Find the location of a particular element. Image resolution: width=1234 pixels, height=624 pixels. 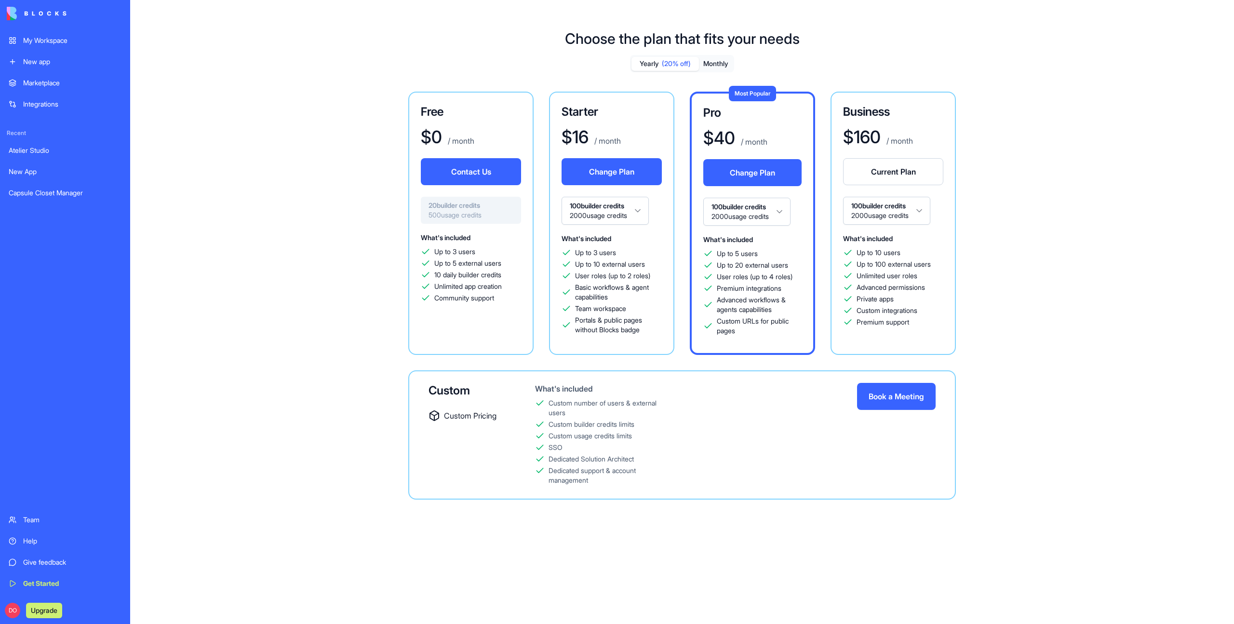

span: Premium integrations is located at coordinates (749, 288).